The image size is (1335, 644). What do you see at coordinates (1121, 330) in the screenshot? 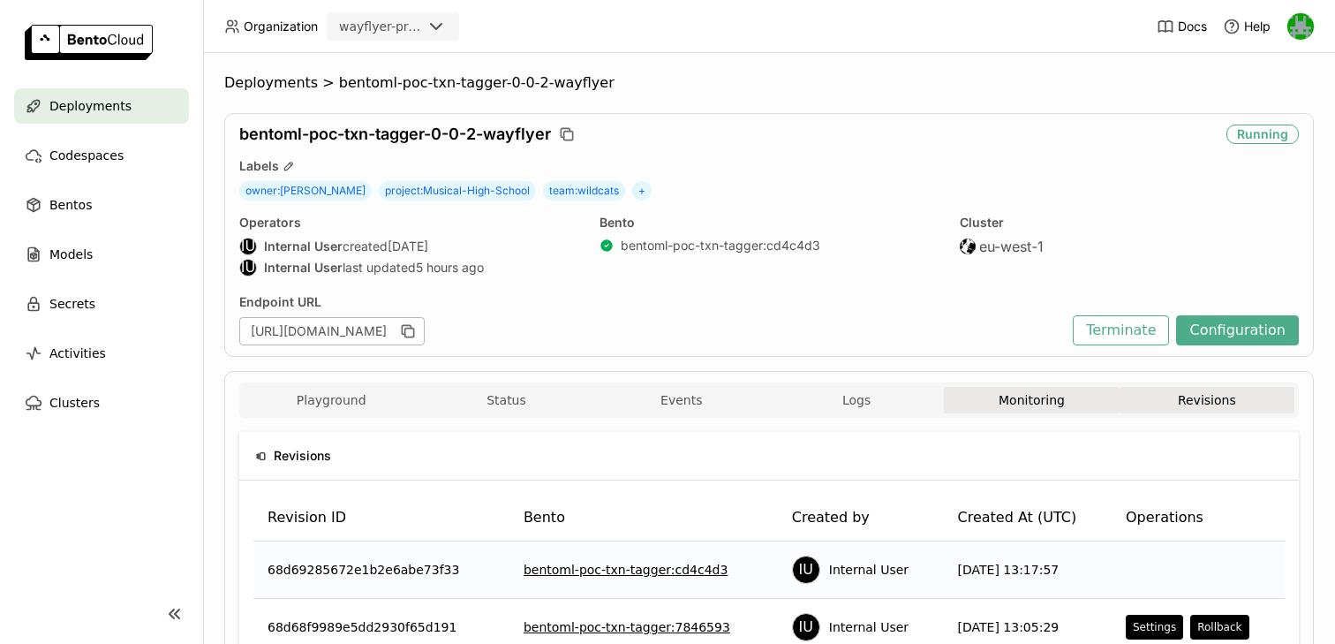
I see `button: Terminate` at bounding box center [1121, 330].